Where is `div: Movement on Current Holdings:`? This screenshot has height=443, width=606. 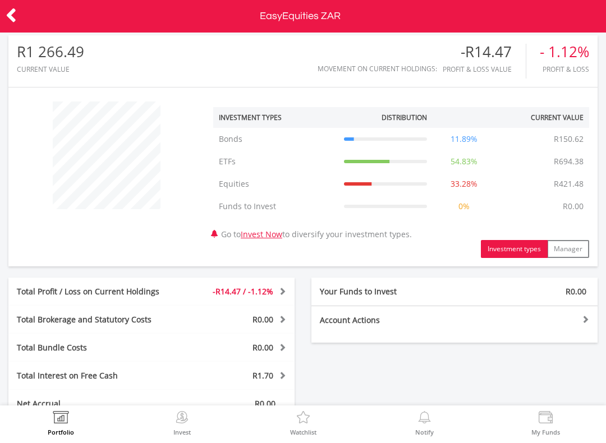 div: Movement on Current Holdings: is located at coordinates (377, 68).